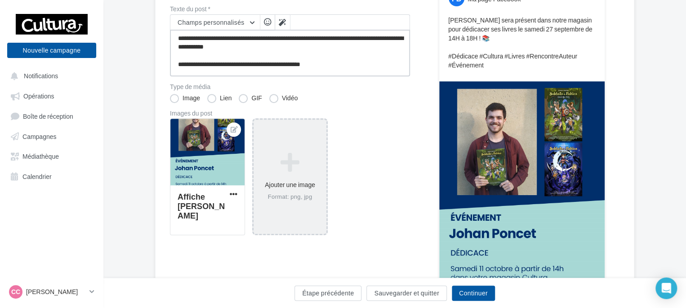 Image resolution: width=686 pixels, height=308 pixels. Describe the element at coordinates (185, 98) in the screenshot. I see `label: Image` at that location.